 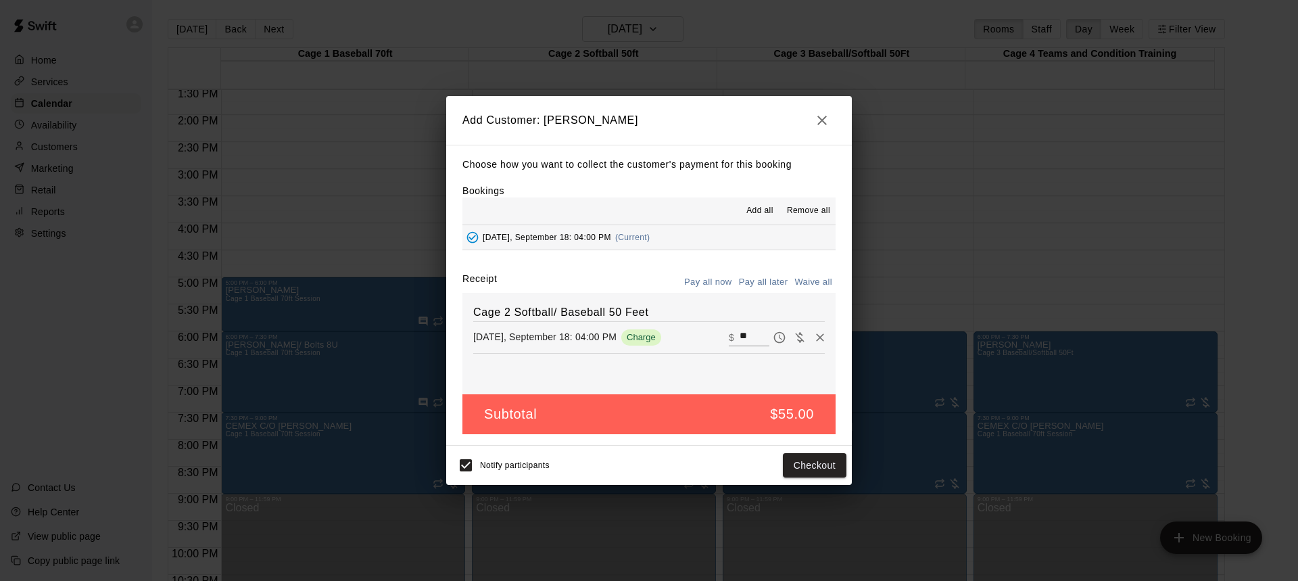 I want to click on button: Checkout, so click(x=815, y=465).